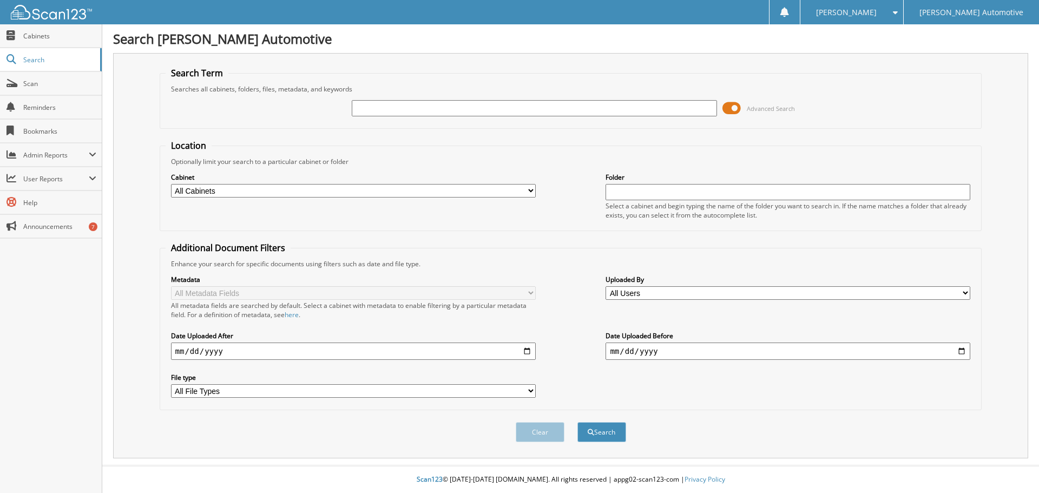 This screenshot has height=493, width=1039. Describe the element at coordinates (788, 351) in the screenshot. I see `input: end` at that location.